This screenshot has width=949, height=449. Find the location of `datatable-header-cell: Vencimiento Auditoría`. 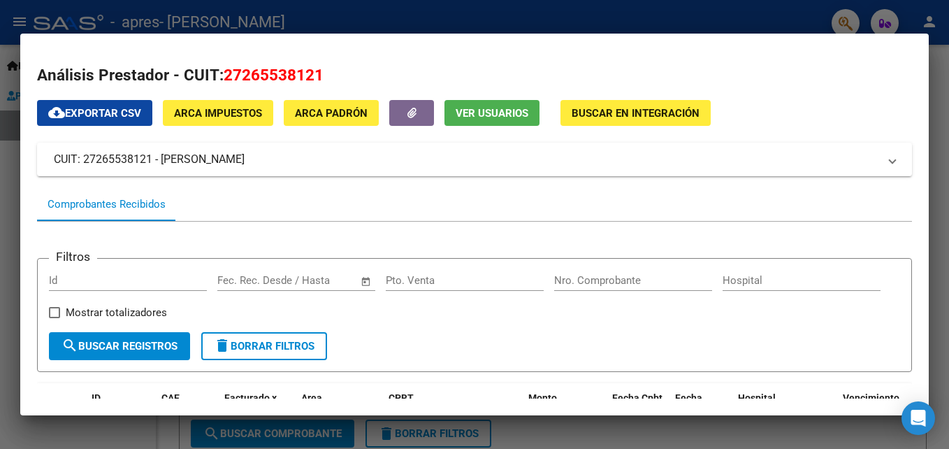

datatable-header-cell: Vencimiento Auditoría is located at coordinates (868, 414).